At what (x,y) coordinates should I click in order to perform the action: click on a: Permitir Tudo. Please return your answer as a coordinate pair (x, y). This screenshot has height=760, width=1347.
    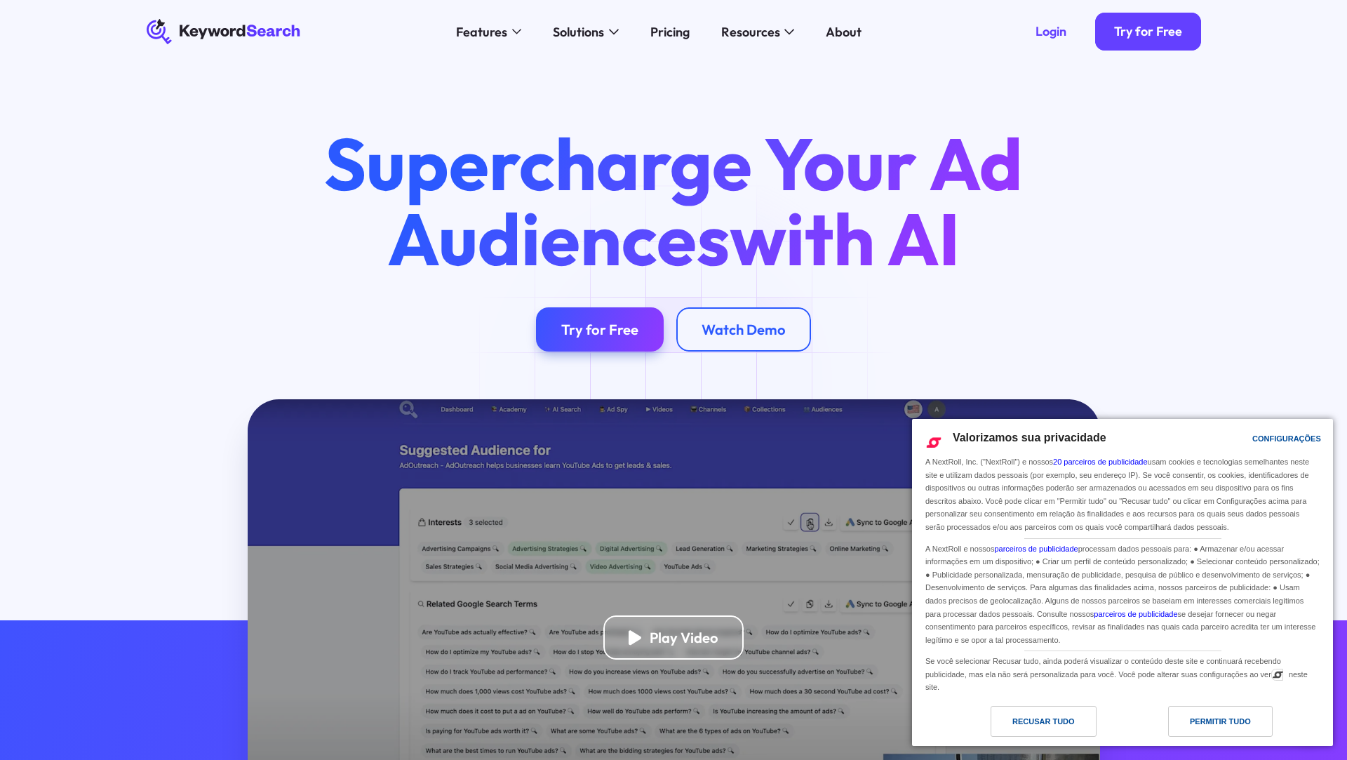
    Looking at the image, I should click on (1224, 725).